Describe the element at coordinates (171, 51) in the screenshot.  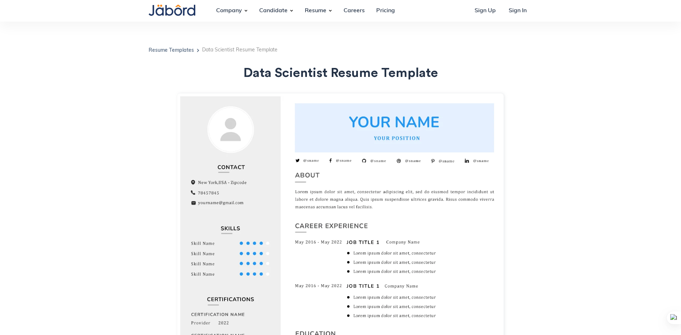
I see `a: Resume Templates` at that location.